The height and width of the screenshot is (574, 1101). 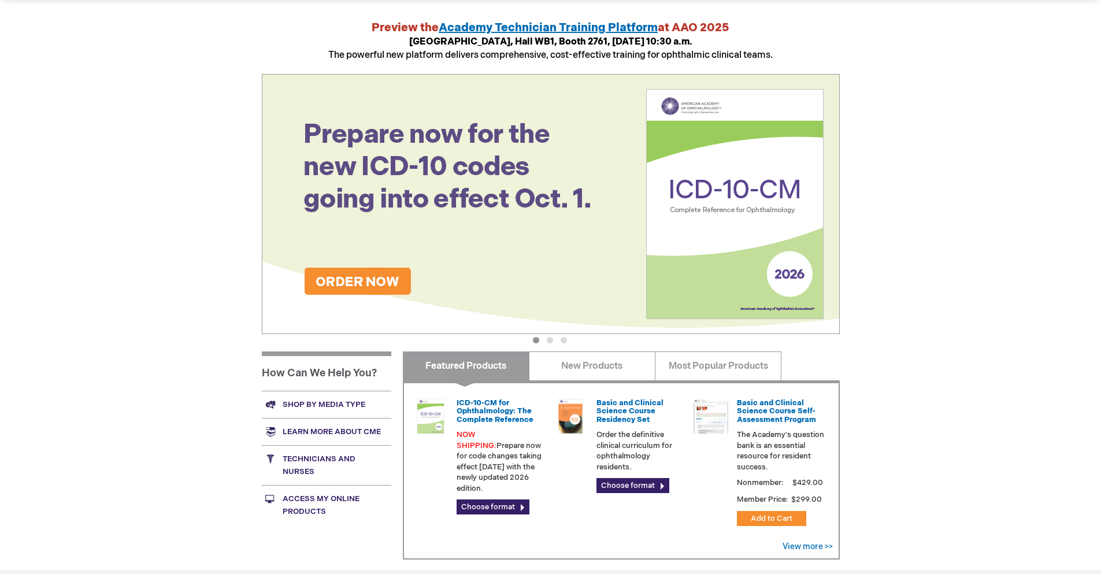 I want to click on a: Academy Technician Training Platform, so click(x=548, y=28).